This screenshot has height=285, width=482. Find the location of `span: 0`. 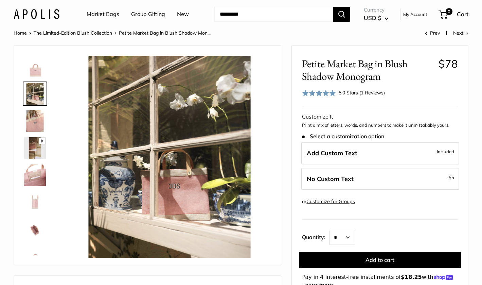

span: 0 is located at coordinates (449, 12).